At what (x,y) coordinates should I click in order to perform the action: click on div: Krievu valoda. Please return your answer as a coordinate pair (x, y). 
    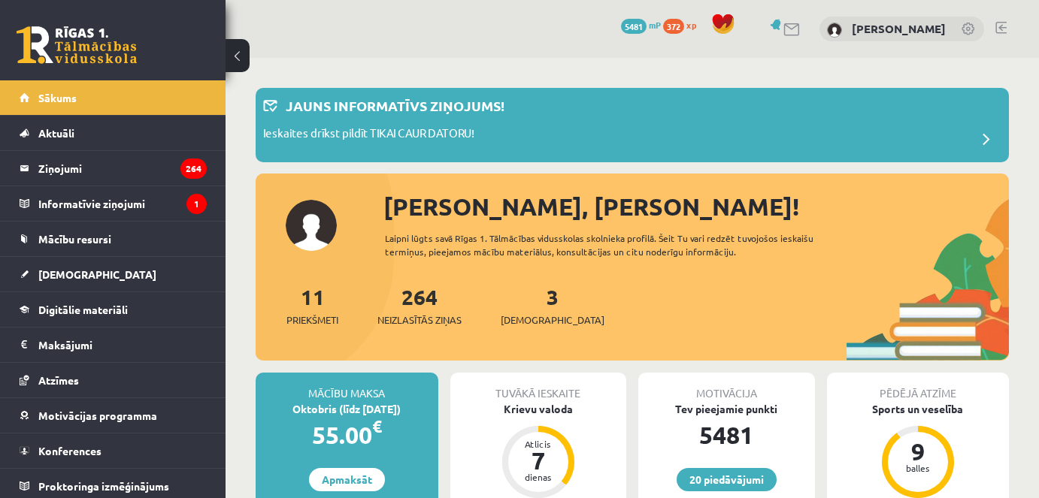
    Looking at the image, I should click on (538, 409).